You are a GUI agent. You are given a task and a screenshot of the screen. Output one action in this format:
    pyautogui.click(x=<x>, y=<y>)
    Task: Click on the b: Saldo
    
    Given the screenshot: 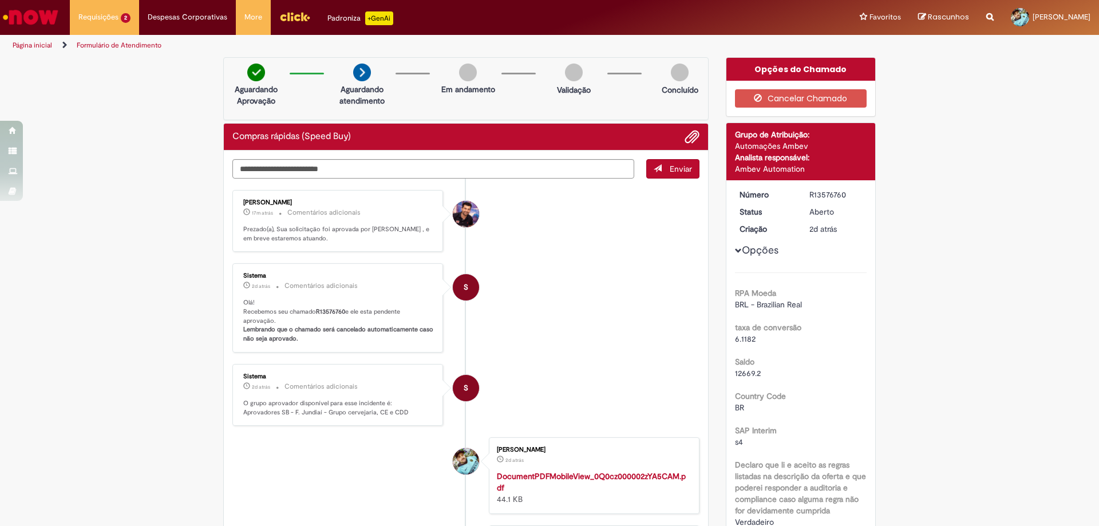 What is the action you would take?
    pyautogui.click(x=745, y=362)
    